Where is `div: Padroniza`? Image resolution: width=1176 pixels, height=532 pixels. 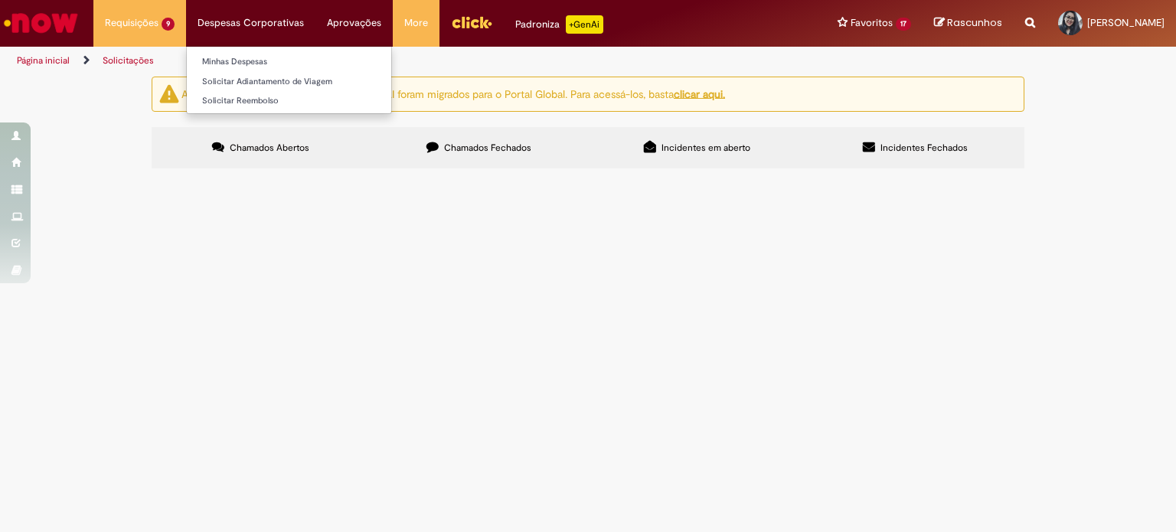 div: Padroniza is located at coordinates (559, 24).